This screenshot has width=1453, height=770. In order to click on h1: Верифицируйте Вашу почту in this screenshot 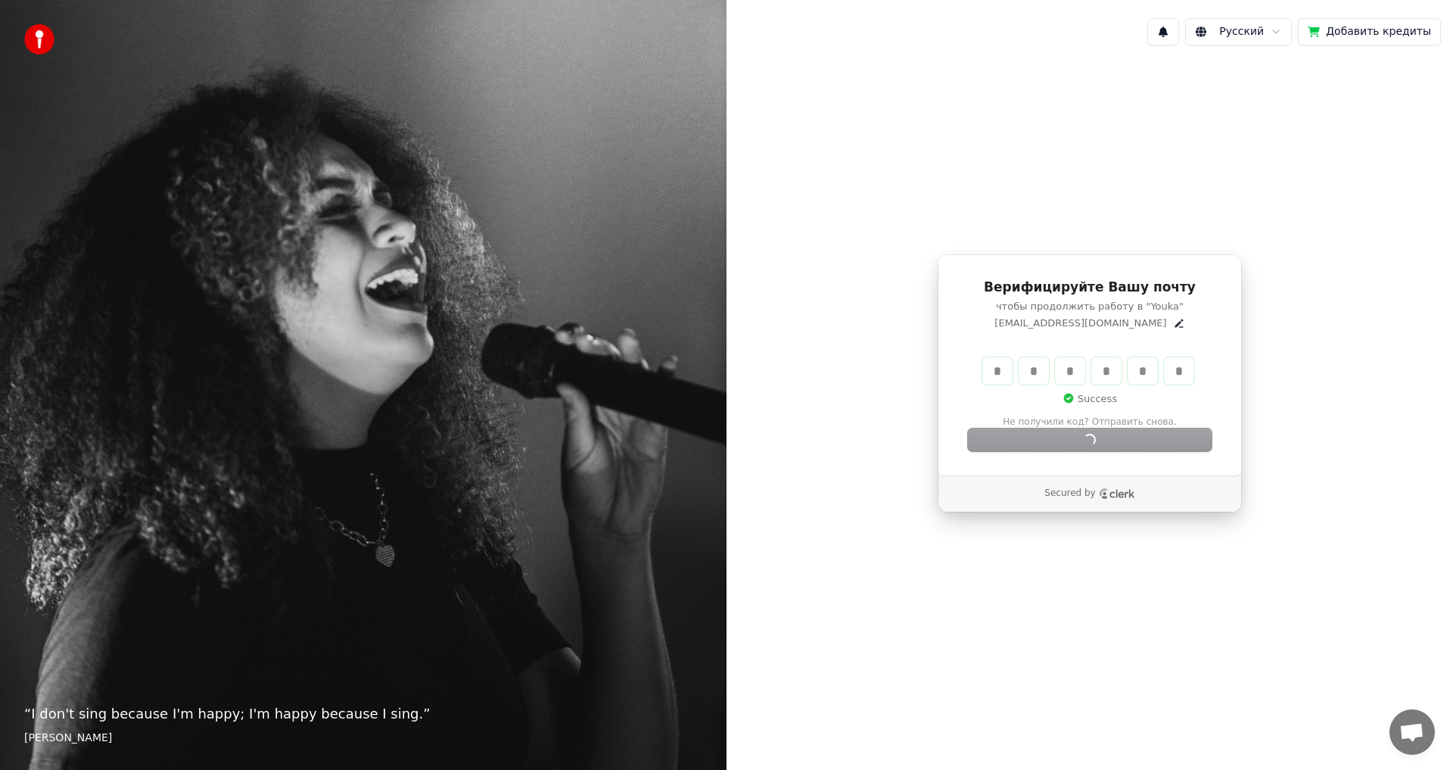, I will do `click(1090, 288)`.